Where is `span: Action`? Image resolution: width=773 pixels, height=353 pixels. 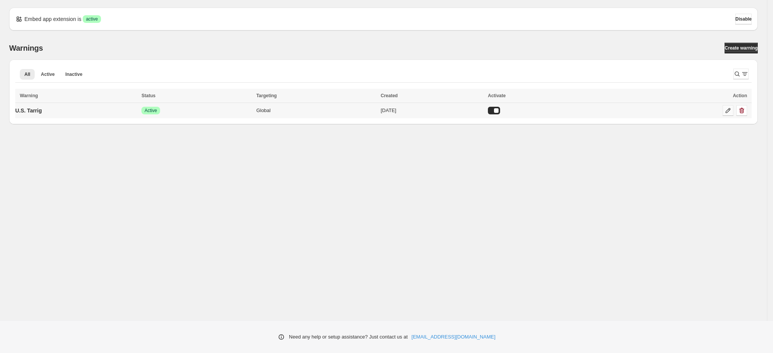 span: Action is located at coordinates (740, 96).